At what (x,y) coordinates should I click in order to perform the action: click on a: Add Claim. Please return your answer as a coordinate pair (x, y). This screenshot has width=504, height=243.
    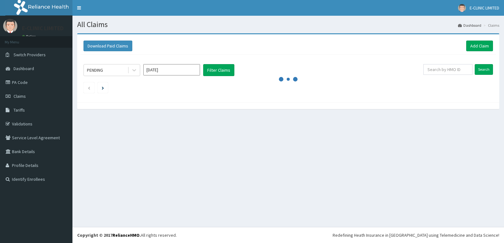
    Looking at the image, I should click on (479, 46).